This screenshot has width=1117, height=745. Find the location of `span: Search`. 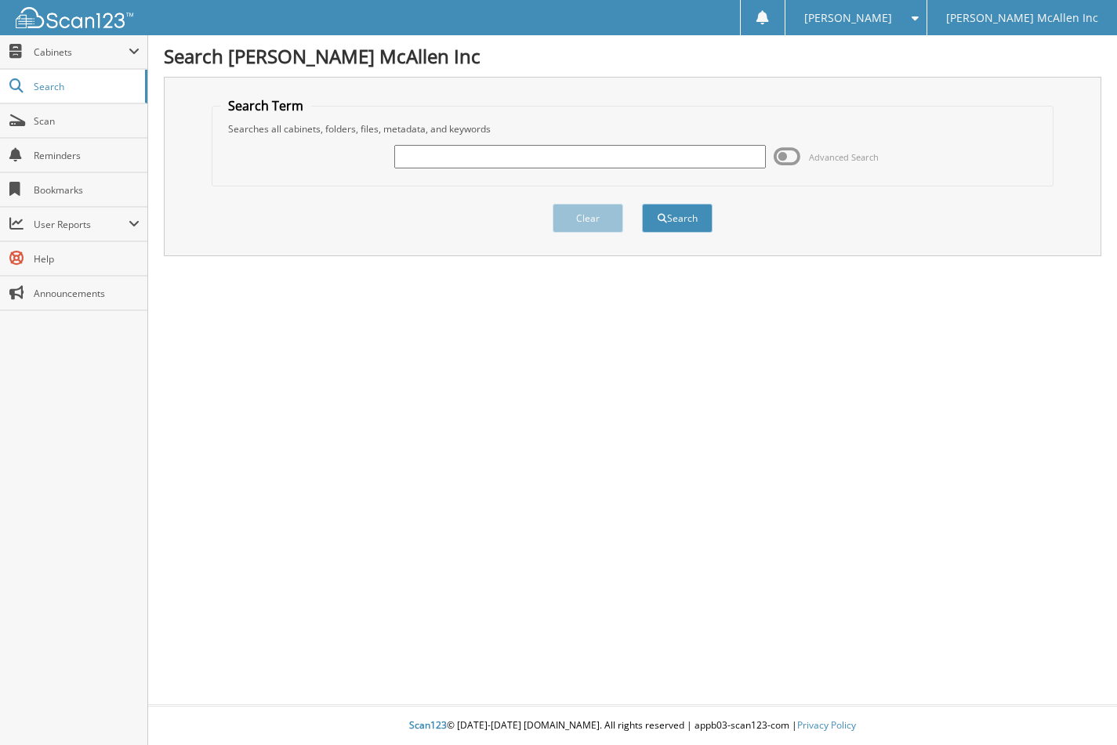

span: Search is located at coordinates (85, 86).